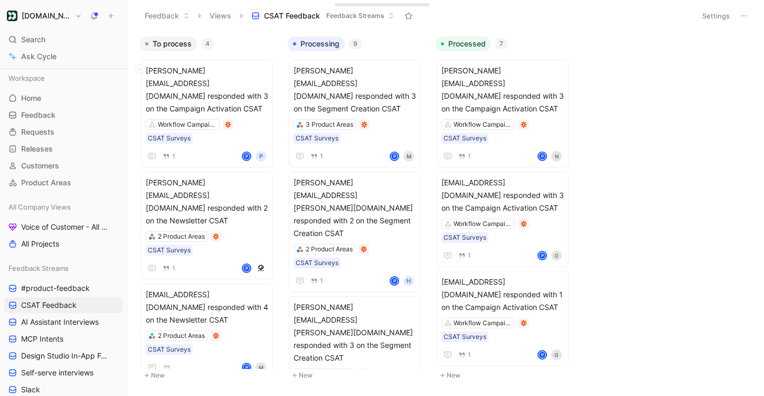 Image resolution: width=764 pixels, height=396 pixels. I want to click on div: N, so click(557, 156).